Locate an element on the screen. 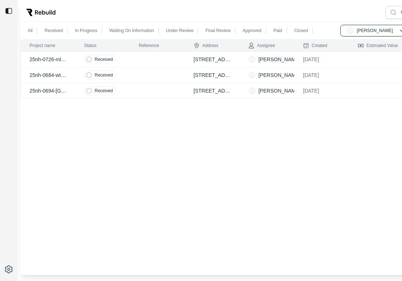 This screenshot has height=281, width=402. img: toggle sidebar is located at coordinates (9, 11).